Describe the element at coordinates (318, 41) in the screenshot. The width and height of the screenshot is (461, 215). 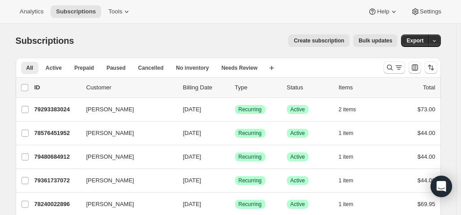
I see `span: Create subscription` at that location.